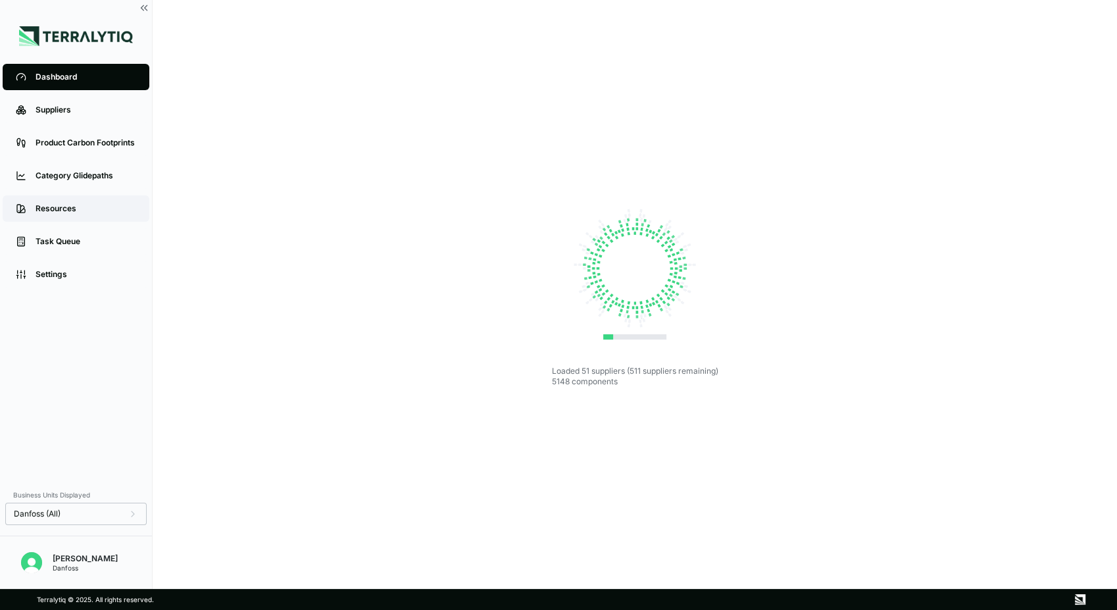 This screenshot has height=610, width=1117. Describe the element at coordinates (86, 274) in the screenshot. I see `div: Settings` at that location.